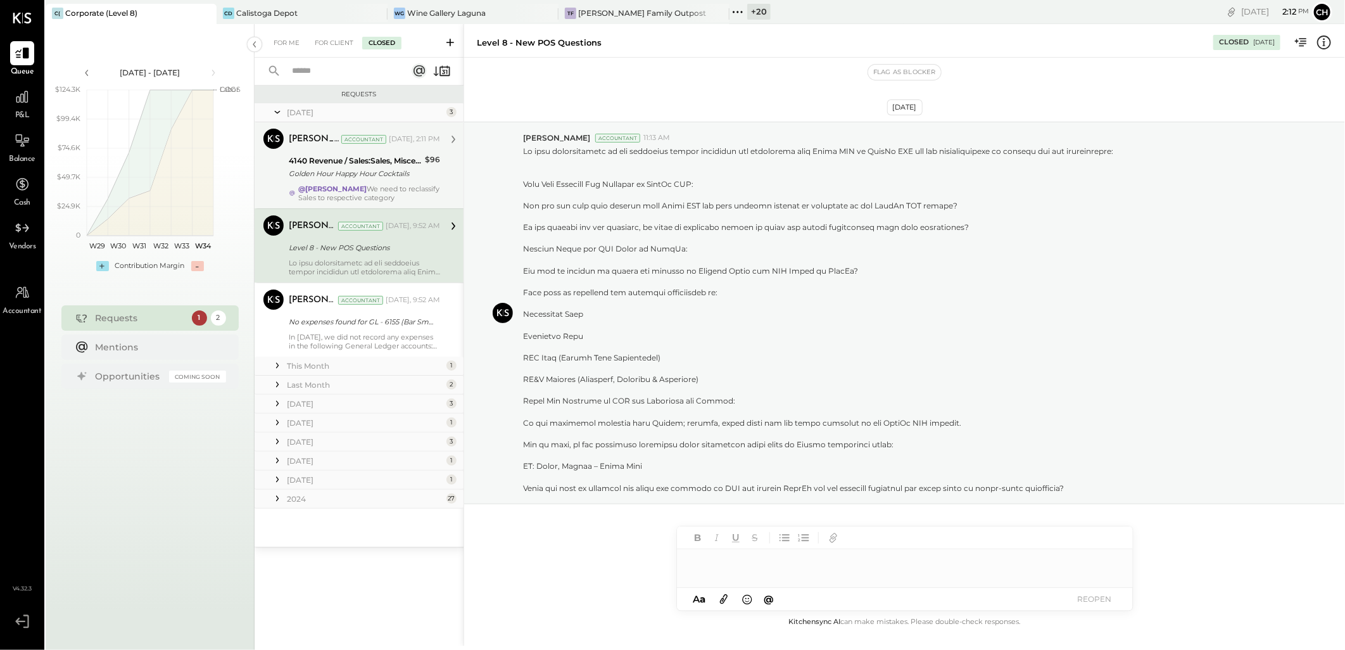 The height and width of the screenshot is (650, 1345). What do you see at coordinates (22, 299) in the screenshot?
I see `a: Accountant` at bounding box center [22, 299].